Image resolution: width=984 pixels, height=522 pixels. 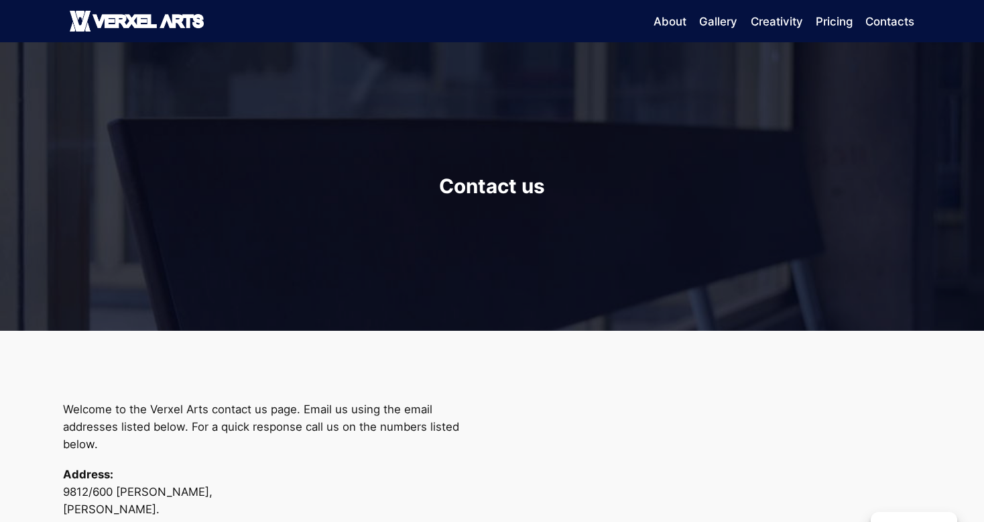 What do you see at coordinates (777, 21) in the screenshot?
I see `span: Creativity` at bounding box center [777, 21].